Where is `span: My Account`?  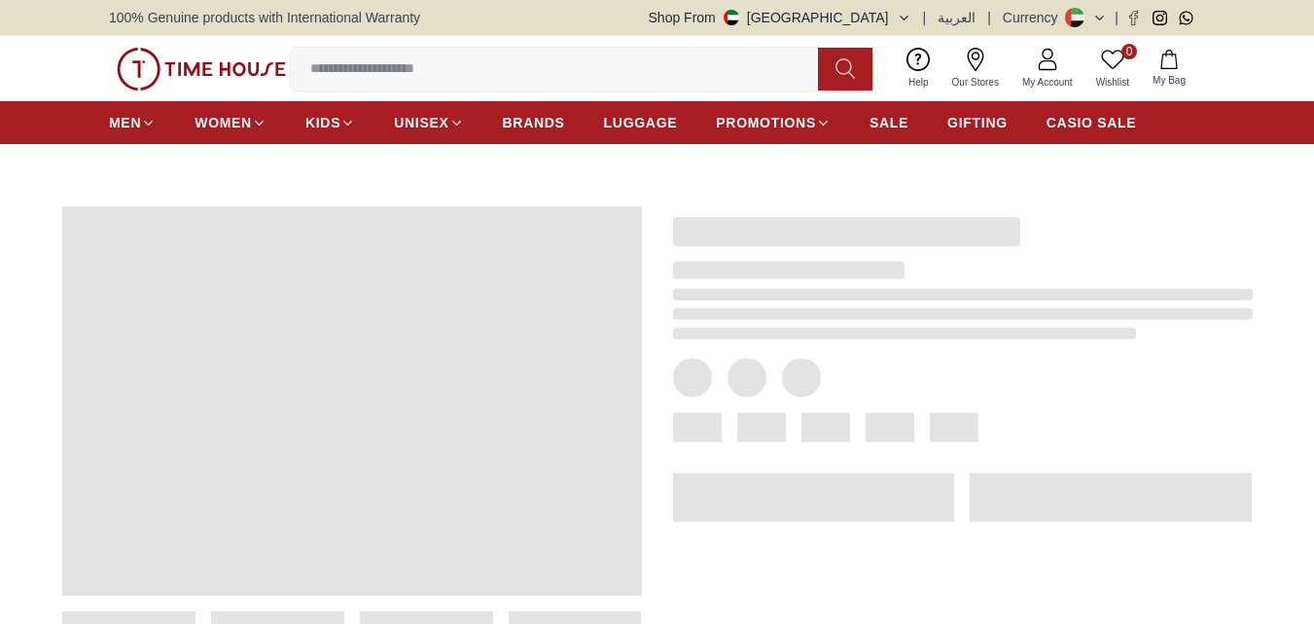 span: My Account is located at coordinates (1048, 82).